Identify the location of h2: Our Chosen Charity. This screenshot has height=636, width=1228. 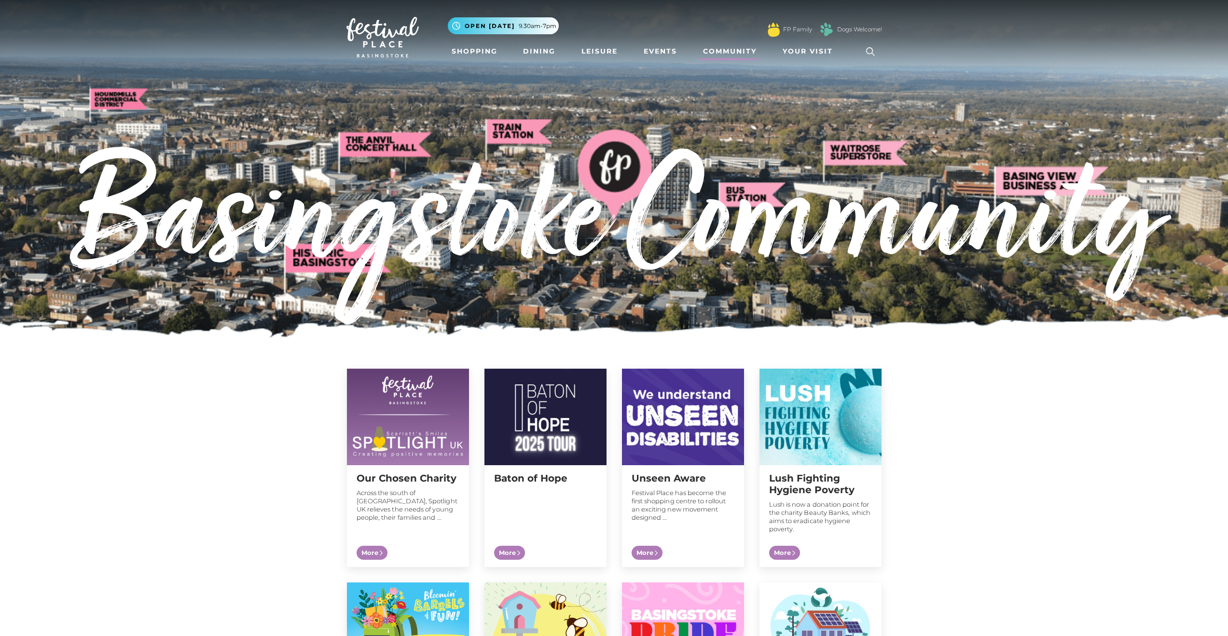
(408, 478).